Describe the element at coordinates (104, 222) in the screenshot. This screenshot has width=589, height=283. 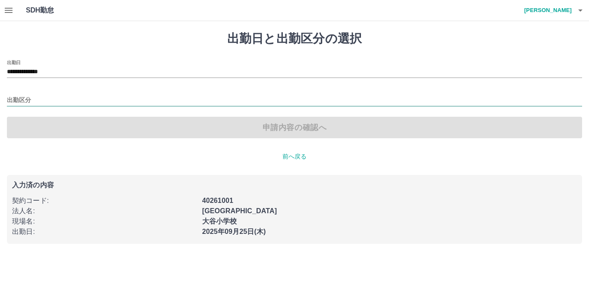
I see `p: 現場名 :` at that location.